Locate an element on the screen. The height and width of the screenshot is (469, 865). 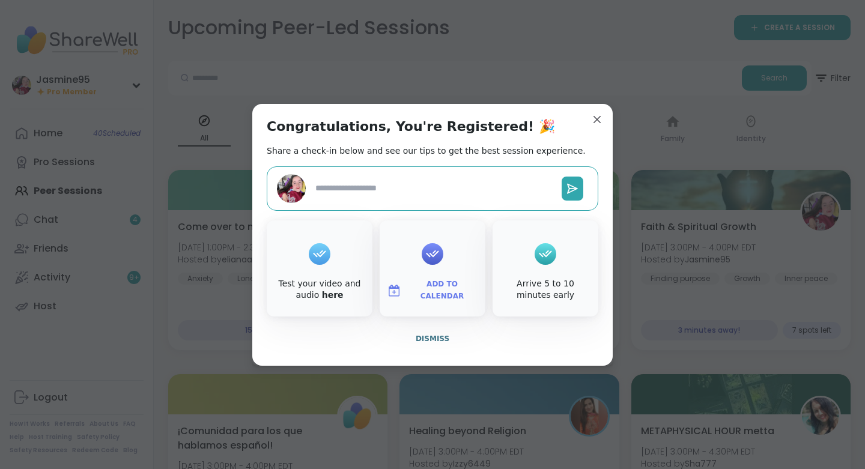
button: Add to Calendar is located at coordinates (432, 291).